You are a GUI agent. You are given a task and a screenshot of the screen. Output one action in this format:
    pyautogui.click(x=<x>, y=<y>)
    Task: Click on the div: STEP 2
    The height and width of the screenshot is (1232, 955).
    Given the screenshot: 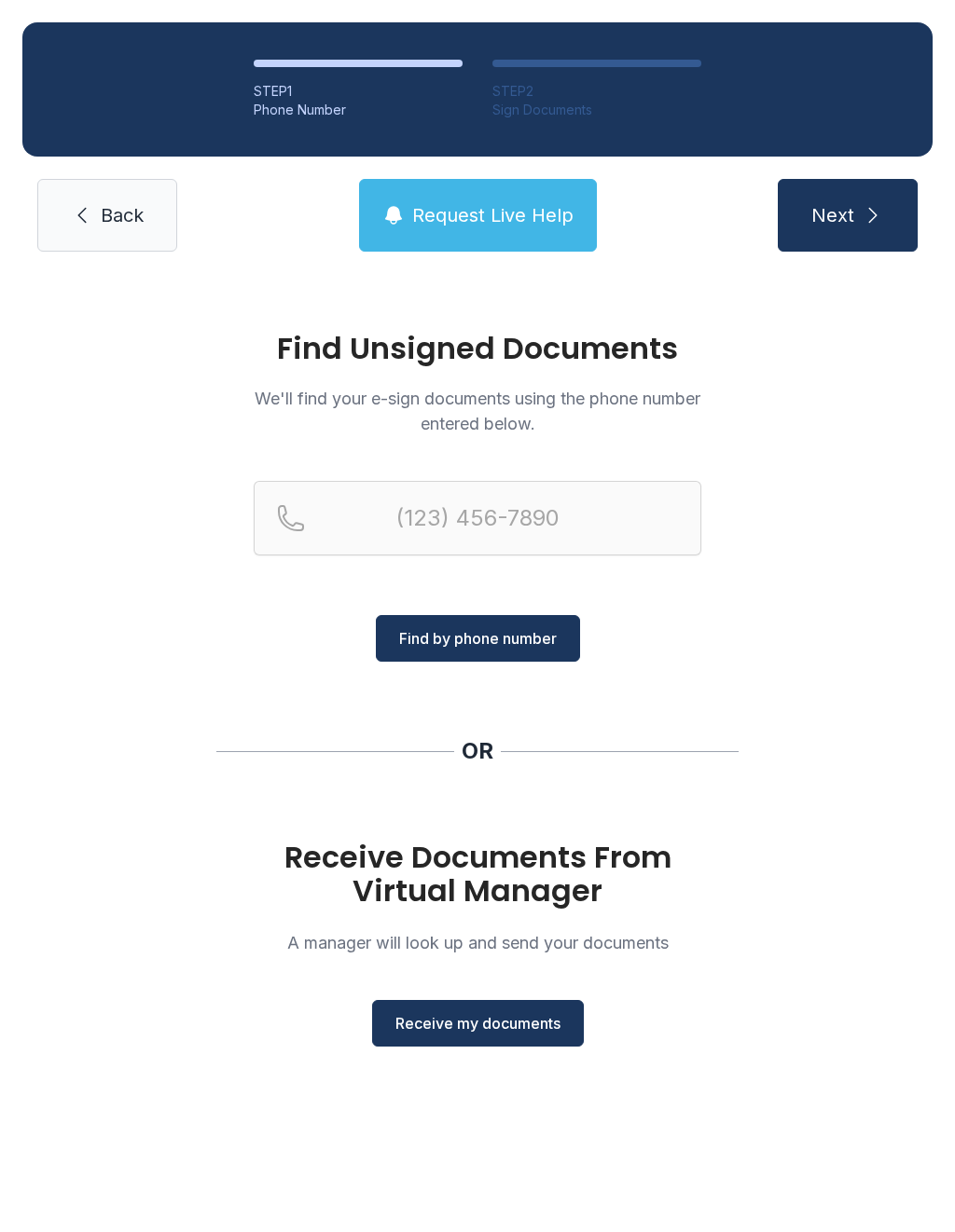 What is the action you would take?
    pyautogui.click(x=597, y=92)
    